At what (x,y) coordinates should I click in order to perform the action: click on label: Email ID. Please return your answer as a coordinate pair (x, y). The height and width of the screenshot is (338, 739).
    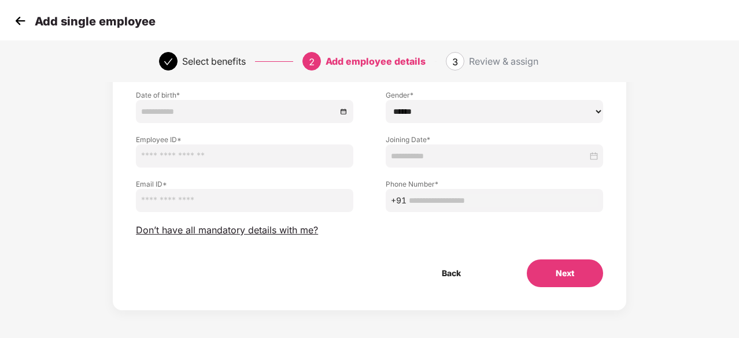
    Looking at the image, I should click on (245, 184).